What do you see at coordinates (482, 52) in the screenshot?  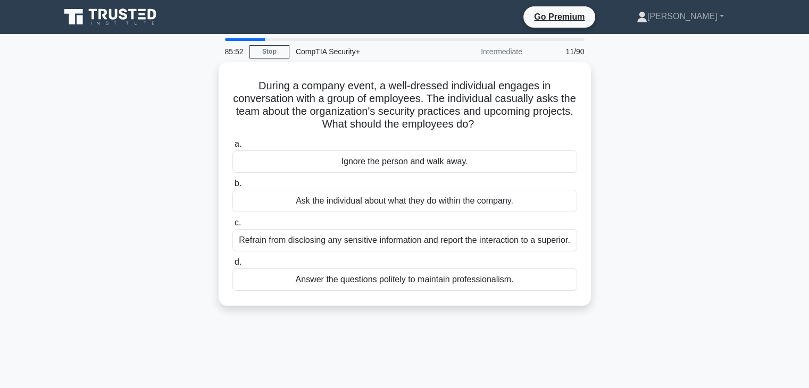 I see `div: Intermediate` at bounding box center [482, 52].